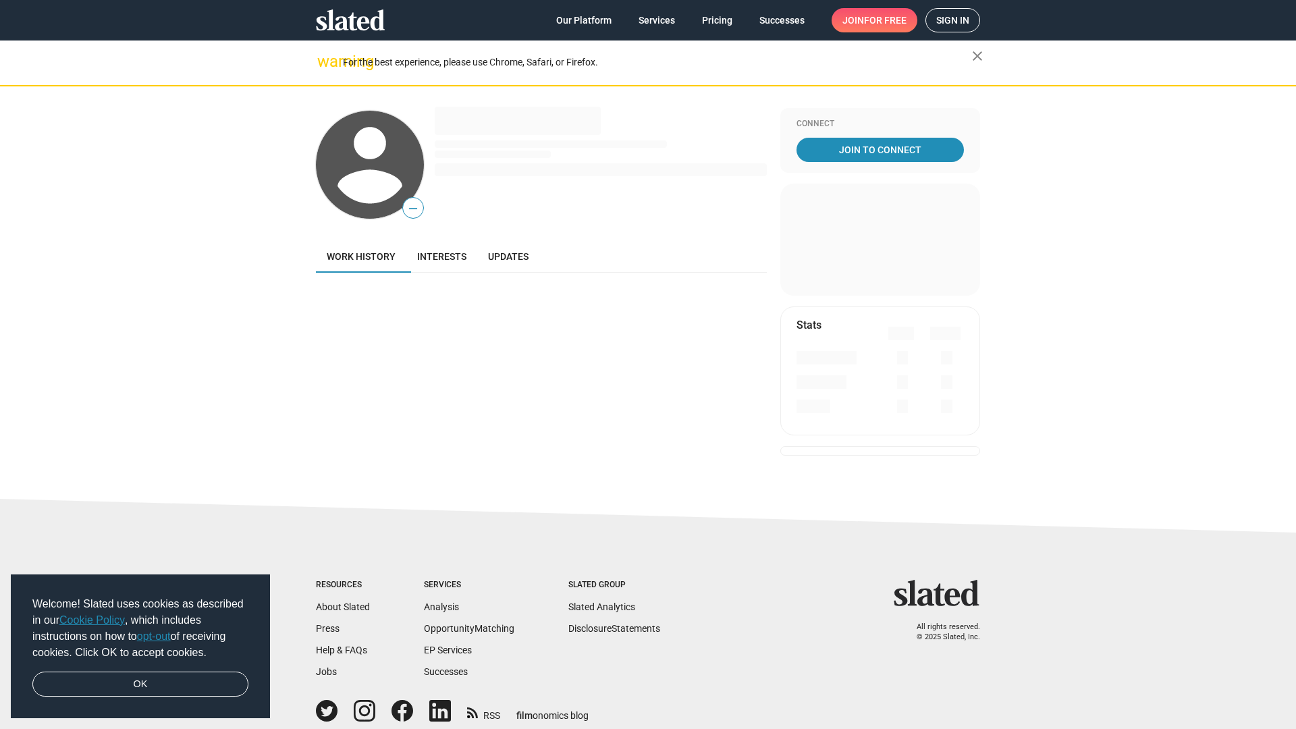  Describe the element at coordinates (880, 124) in the screenshot. I see `div: Connect` at that location.